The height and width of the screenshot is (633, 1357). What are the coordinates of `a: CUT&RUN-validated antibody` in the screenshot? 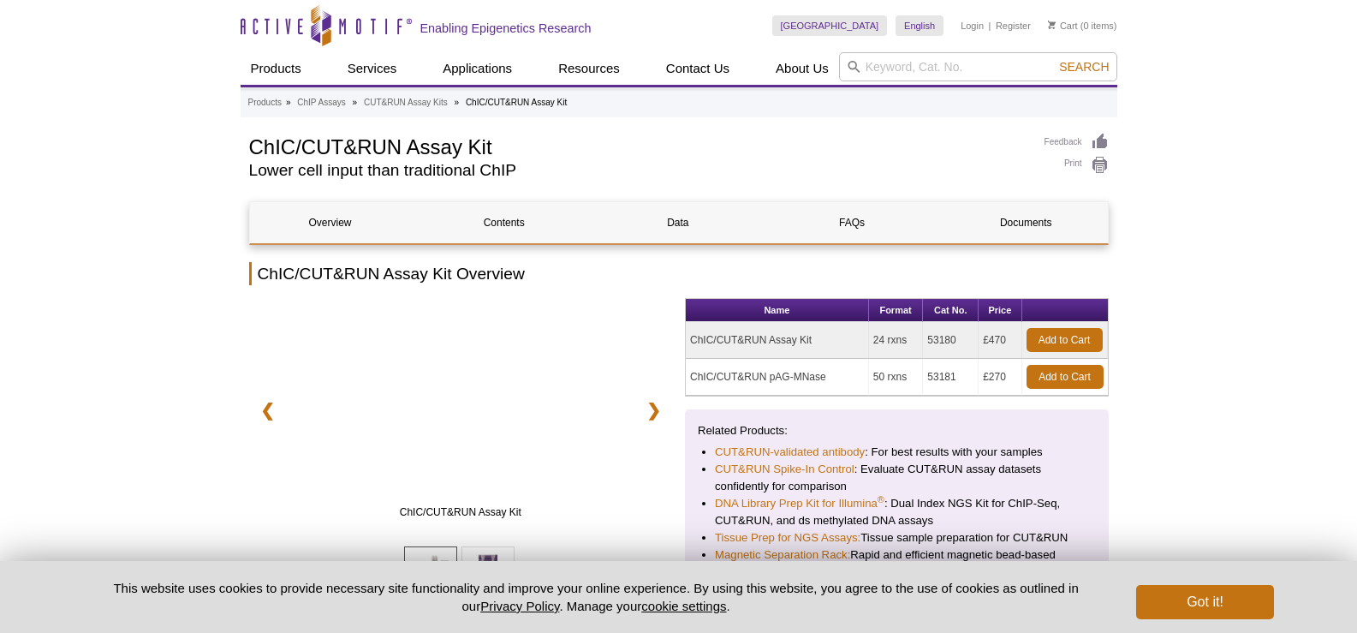 It's located at (790, 452).